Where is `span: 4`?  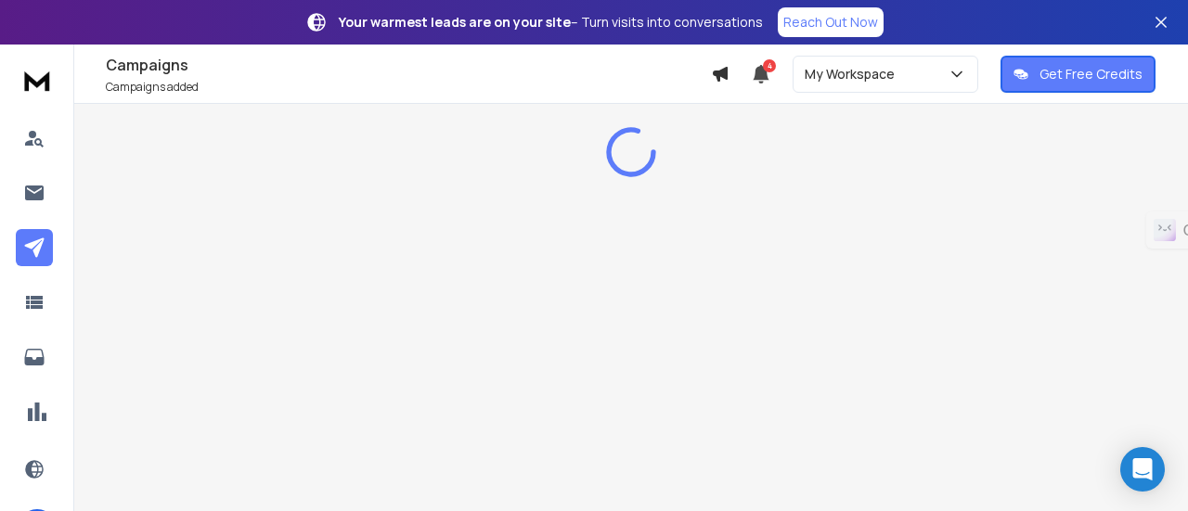 span: 4 is located at coordinates (769, 66).